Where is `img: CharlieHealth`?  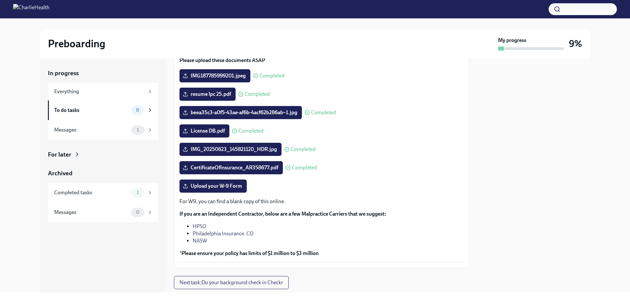
img: CharlieHealth is located at coordinates (31, 9).